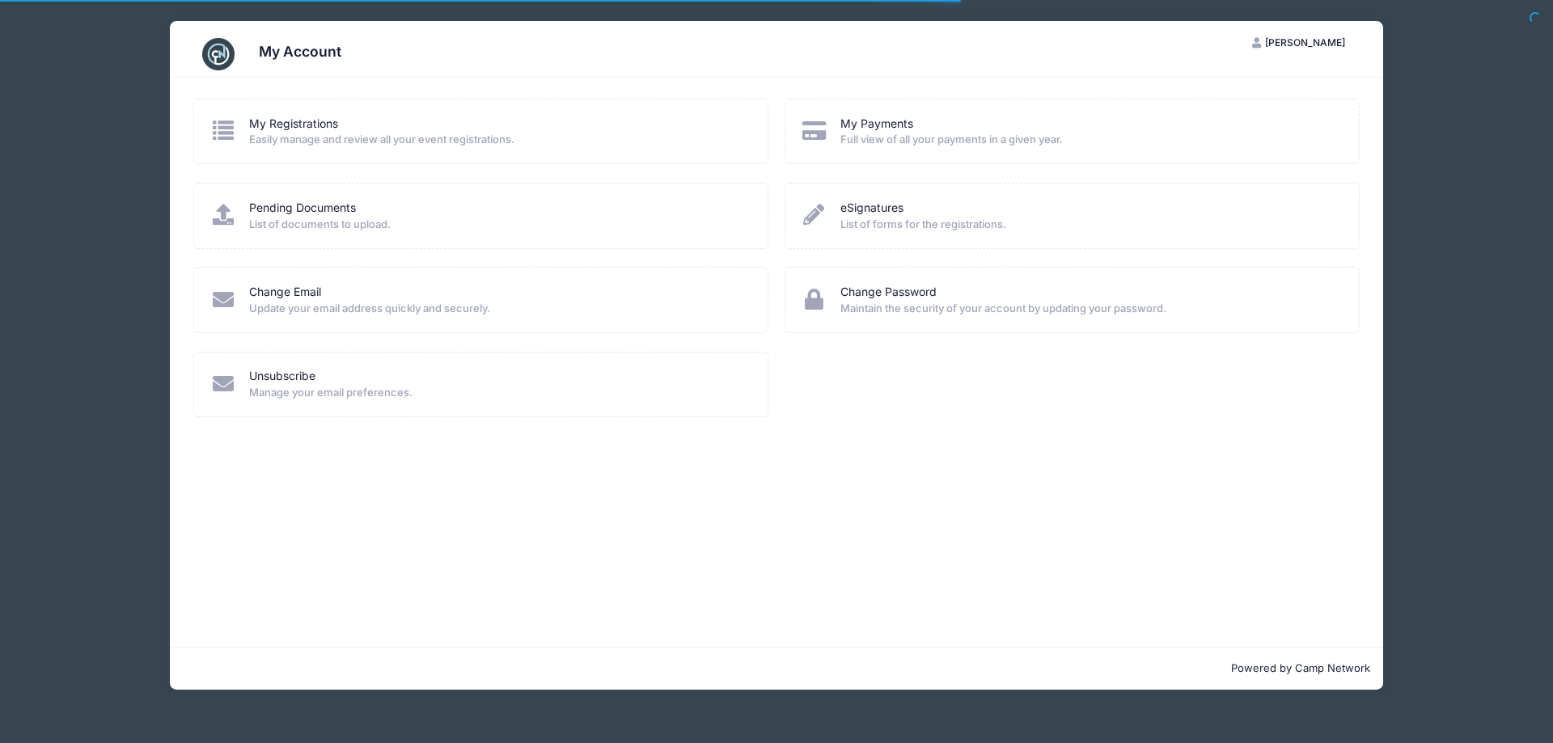 This screenshot has height=743, width=1553. Describe the element at coordinates (300, 51) in the screenshot. I see `h3: My Account` at that location.